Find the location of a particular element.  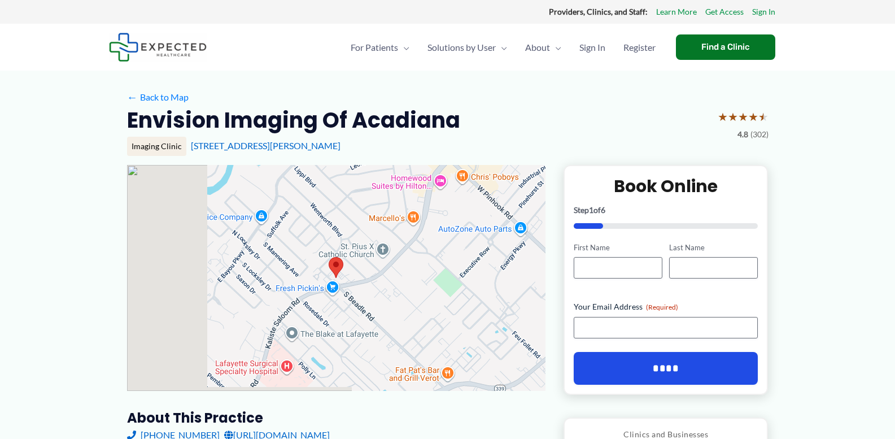

h2: Envision Imaging of Acadiana is located at coordinates (294, 120).